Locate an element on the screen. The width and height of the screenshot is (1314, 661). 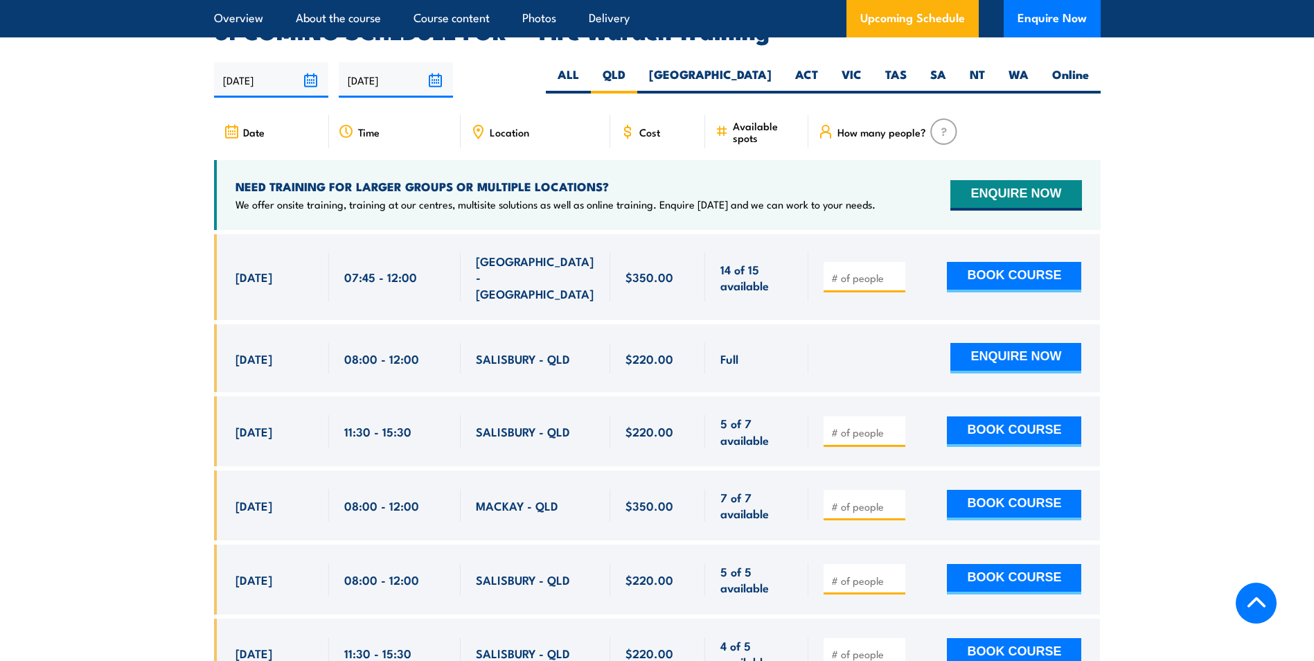
span: 07:45 - 12:00 is located at coordinates (380, 276).